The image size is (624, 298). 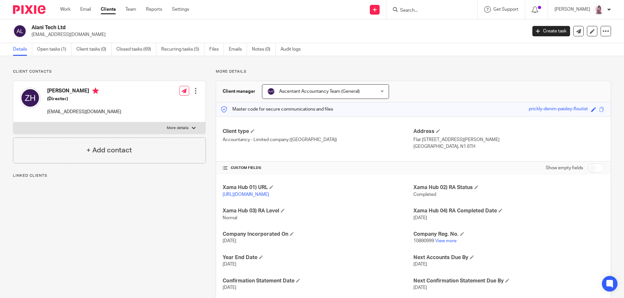 I want to click on h5: (Director), so click(x=84, y=99).